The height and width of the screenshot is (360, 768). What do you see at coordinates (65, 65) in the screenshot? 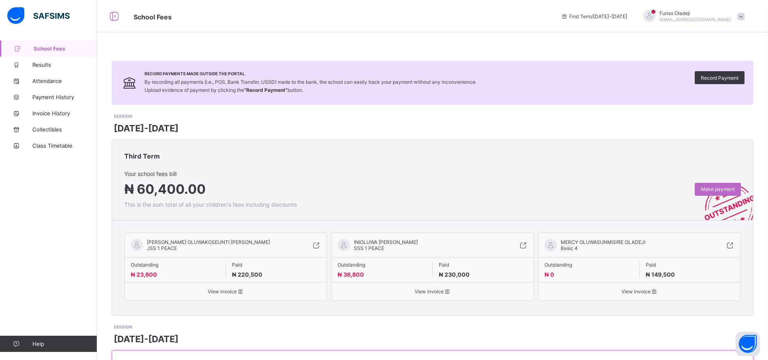
I see `span: Results` at bounding box center [65, 65].